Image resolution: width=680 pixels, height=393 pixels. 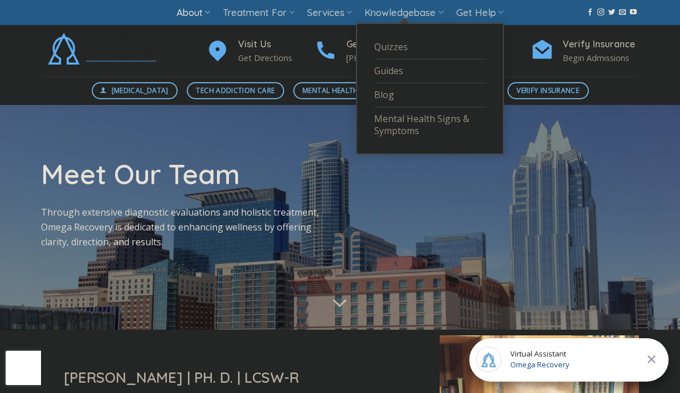 What do you see at coordinates (548, 91) in the screenshot?
I see `a: Verify Insurance` at bounding box center [548, 91].